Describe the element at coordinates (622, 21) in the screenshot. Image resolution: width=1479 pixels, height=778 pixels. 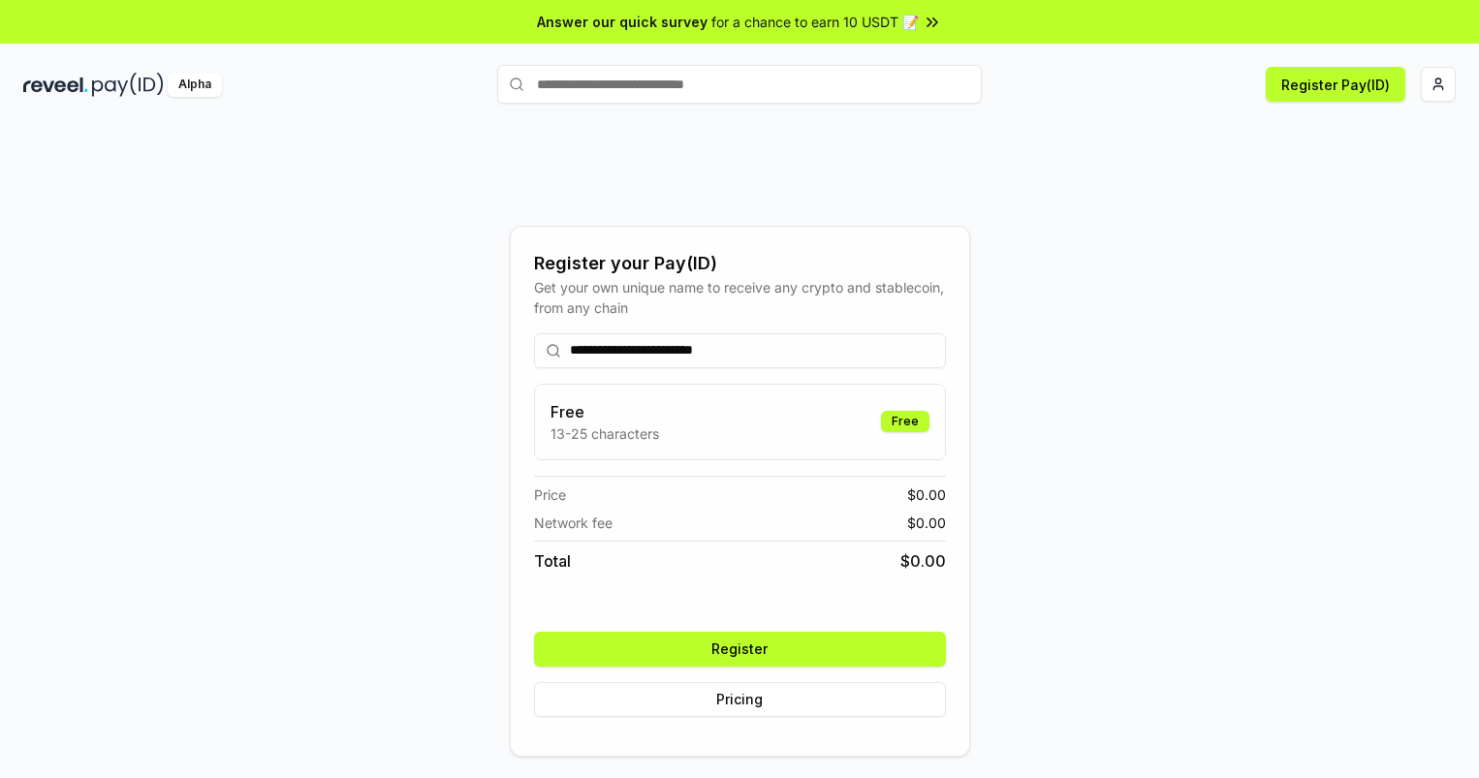
I see `span: Answer our quick survey` at that location.